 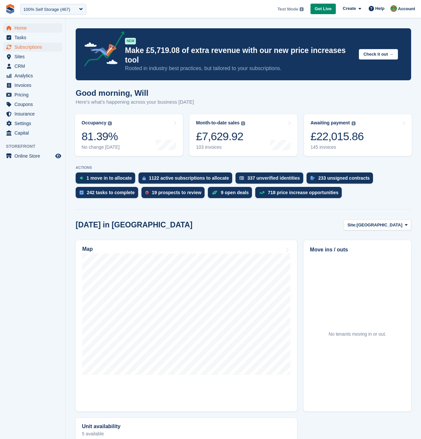 I want to click on span: Home, so click(x=34, y=28).